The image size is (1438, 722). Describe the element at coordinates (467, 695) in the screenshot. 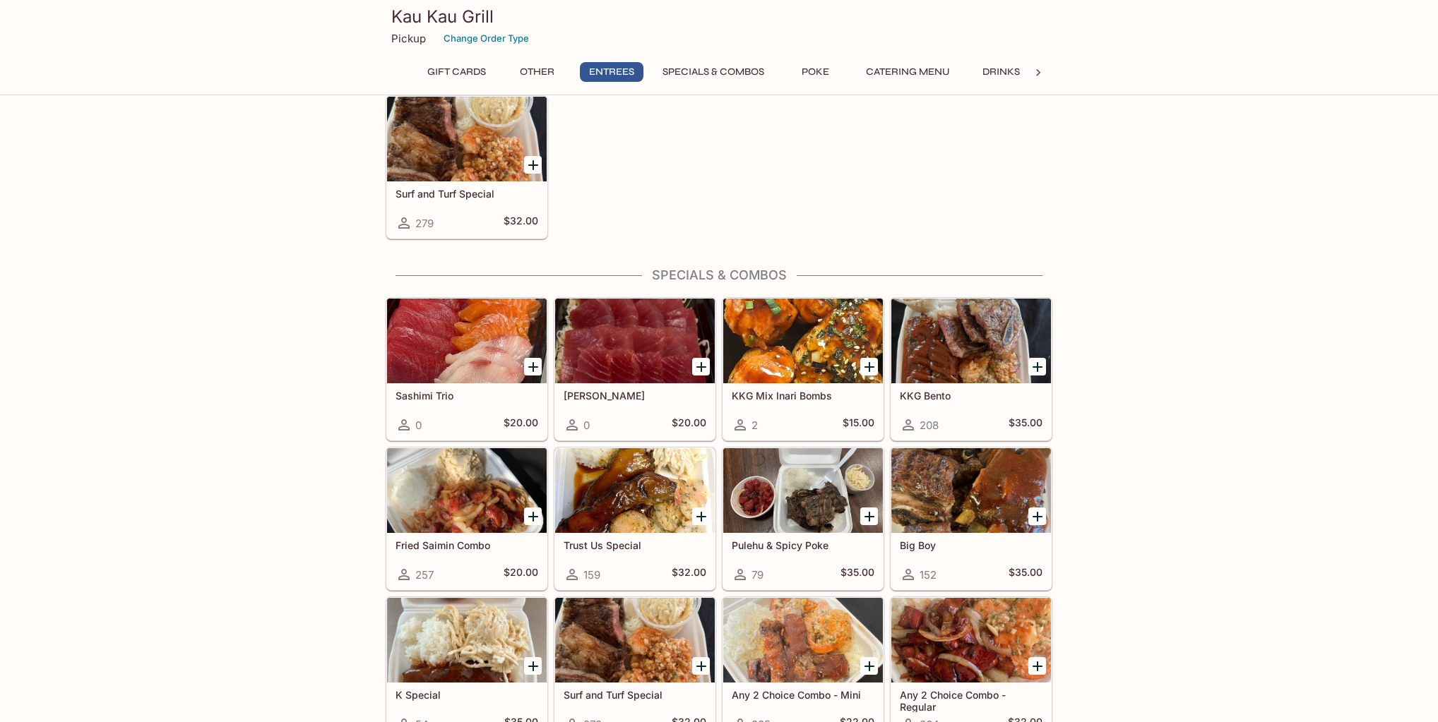

I see `h5: K Special` at that location.